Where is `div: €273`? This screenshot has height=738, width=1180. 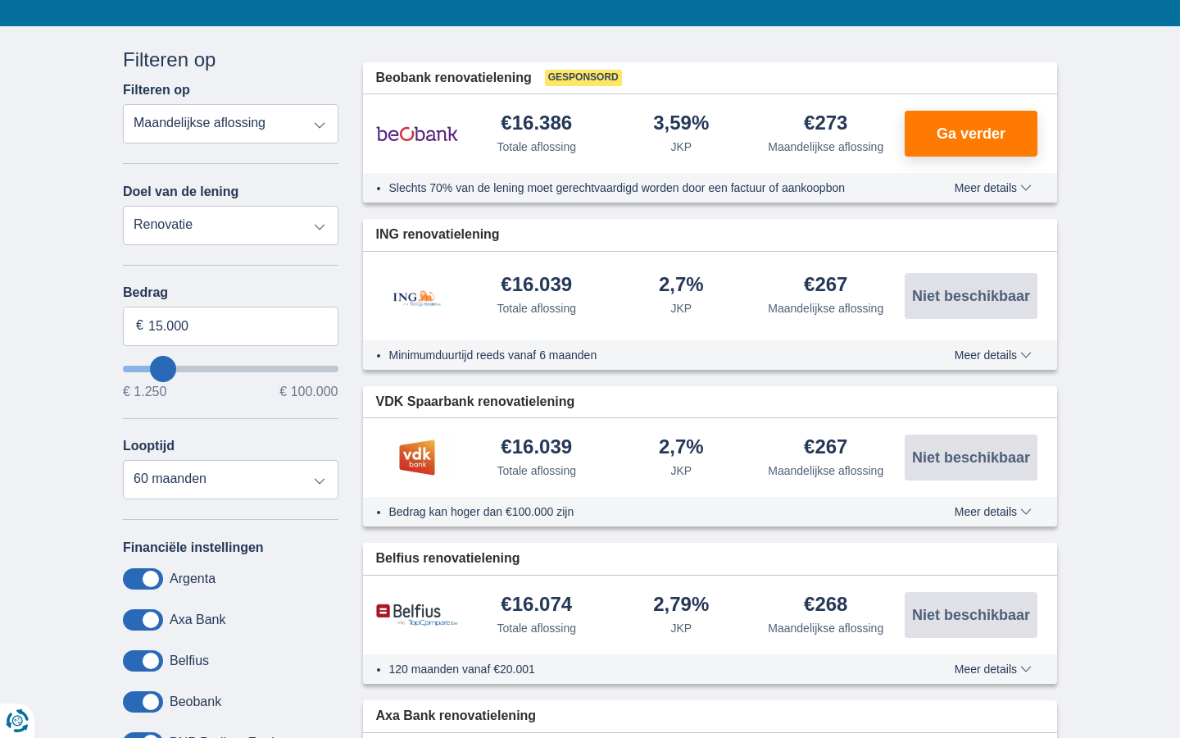 div: €273 is located at coordinates (825, 124).